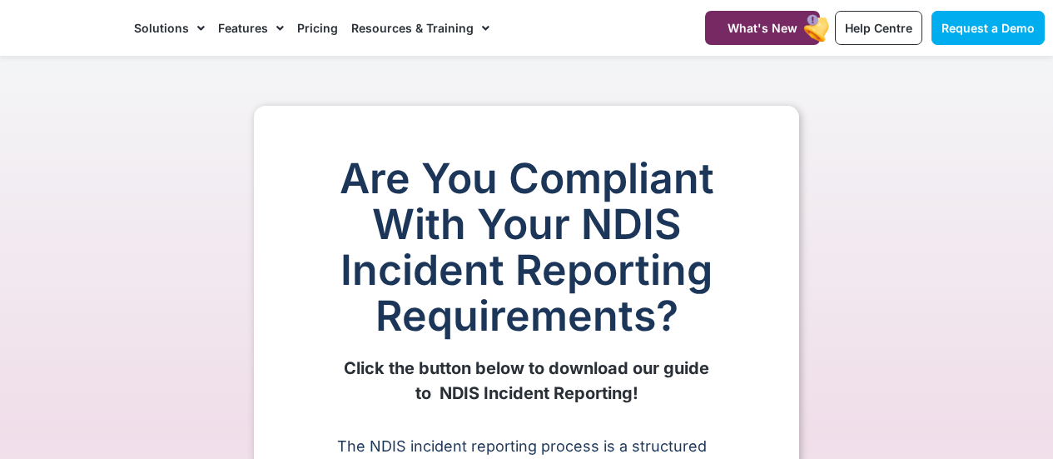 This screenshot has height=459, width=1053. What do you see at coordinates (763, 27) in the screenshot?
I see `span: What's New` at bounding box center [763, 27].